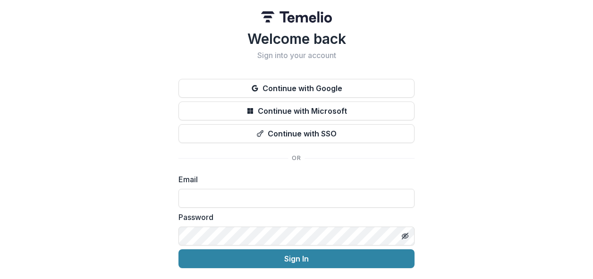 The height and width of the screenshot is (279, 593). I want to click on button: Toggle password visibility, so click(405, 236).